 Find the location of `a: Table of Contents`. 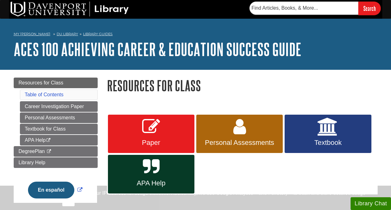

a: Table of Contents is located at coordinates (44, 94).